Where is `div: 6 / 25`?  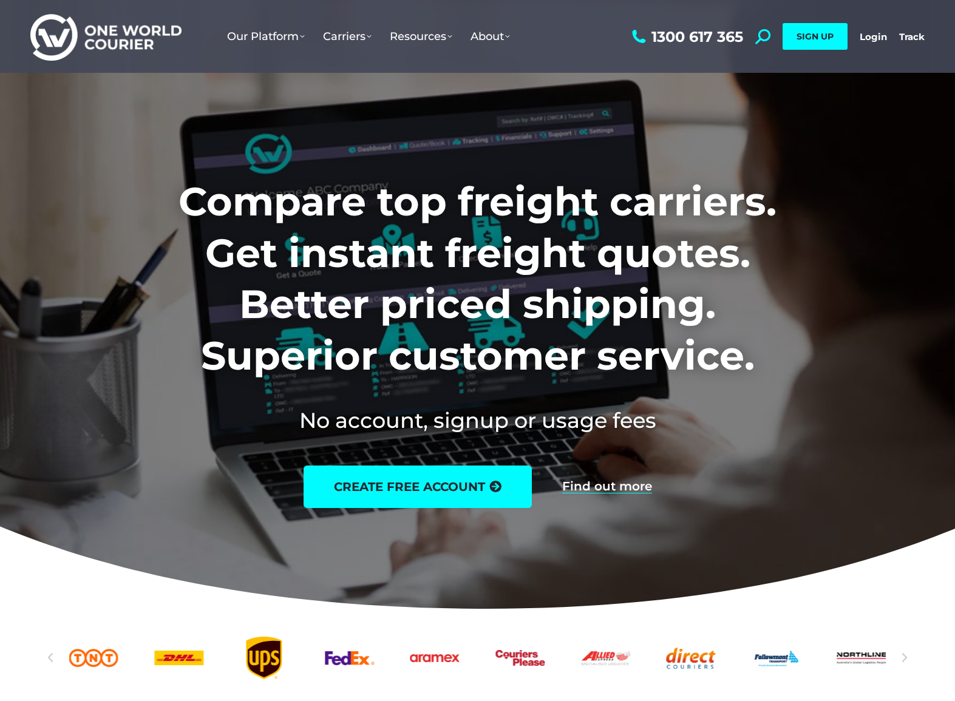
div: 6 / 25 is located at coordinates (435, 658).